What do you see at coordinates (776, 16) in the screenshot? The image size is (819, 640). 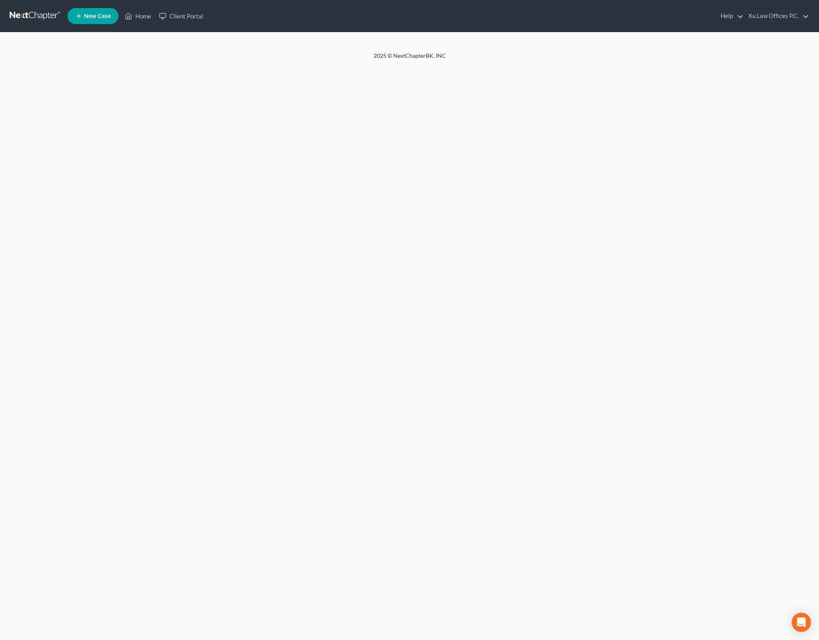 I see `a: Xu Law Offices P.C.` at bounding box center [776, 16].